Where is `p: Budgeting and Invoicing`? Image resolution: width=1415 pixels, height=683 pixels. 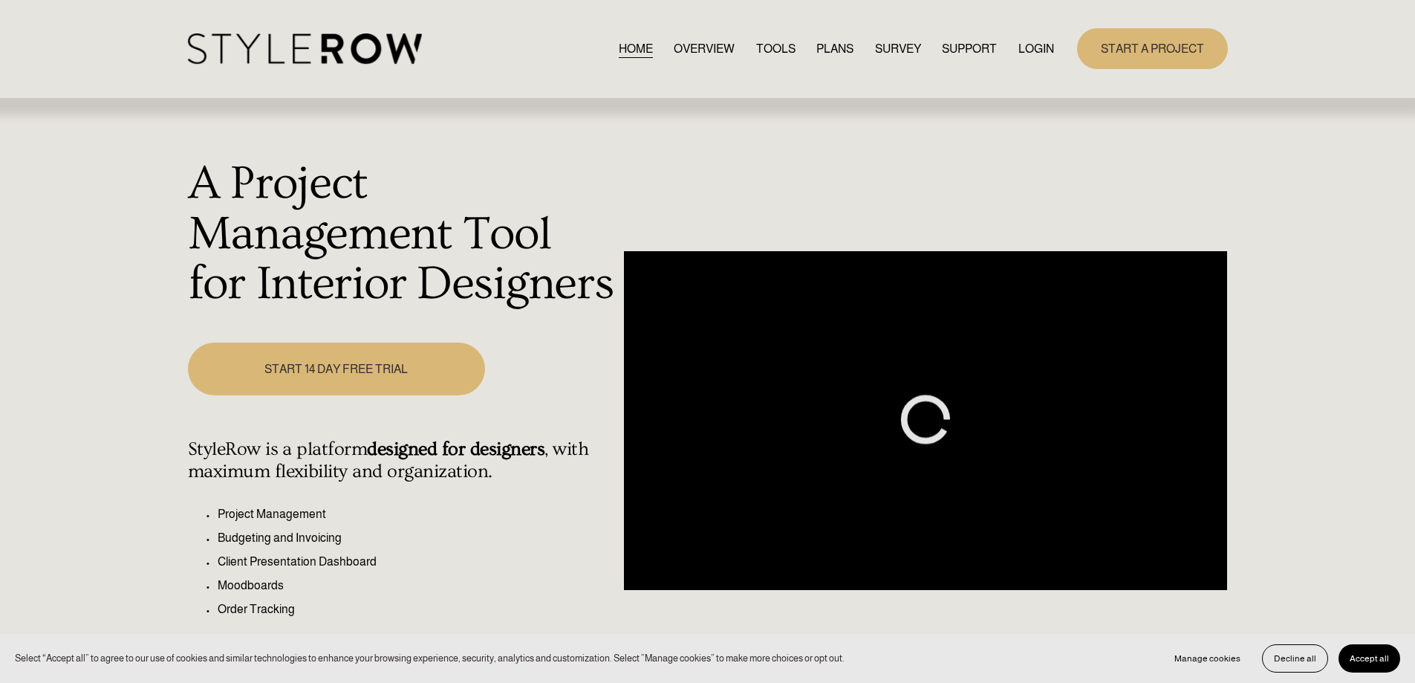
p: Budgeting and Invoicing is located at coordinates (417, 538).